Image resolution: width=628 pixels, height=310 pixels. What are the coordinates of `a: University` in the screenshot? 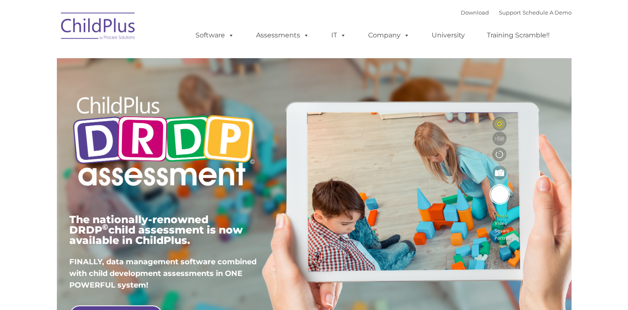 It's located at (448, 35).